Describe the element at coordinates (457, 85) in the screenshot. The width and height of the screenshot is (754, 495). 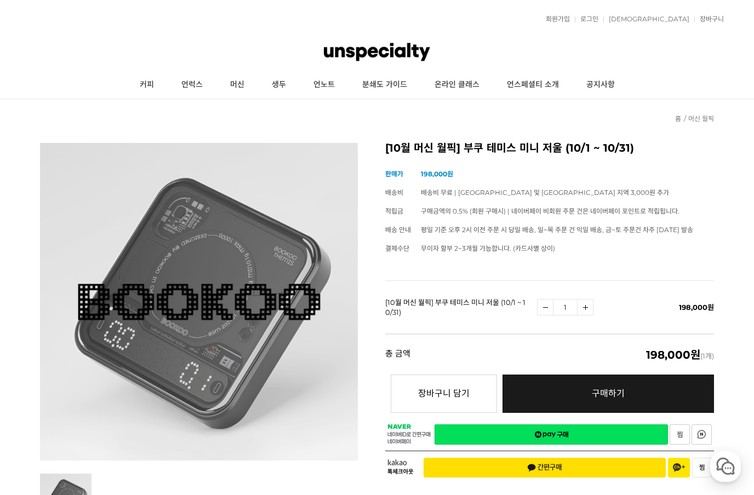
I see `a: 온라인 클래스` at that location.